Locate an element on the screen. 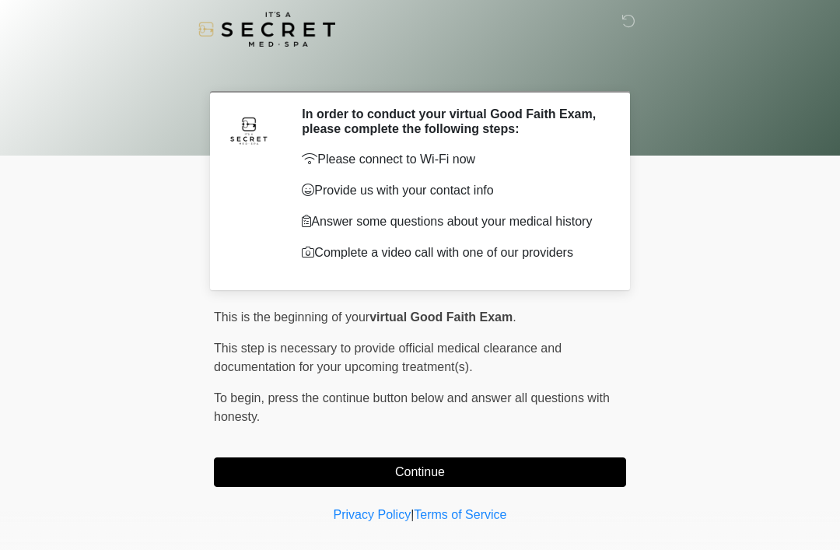 This screenshot has height=550, width=840. span: This is the beginning of your is located at coordinates (292, 317).